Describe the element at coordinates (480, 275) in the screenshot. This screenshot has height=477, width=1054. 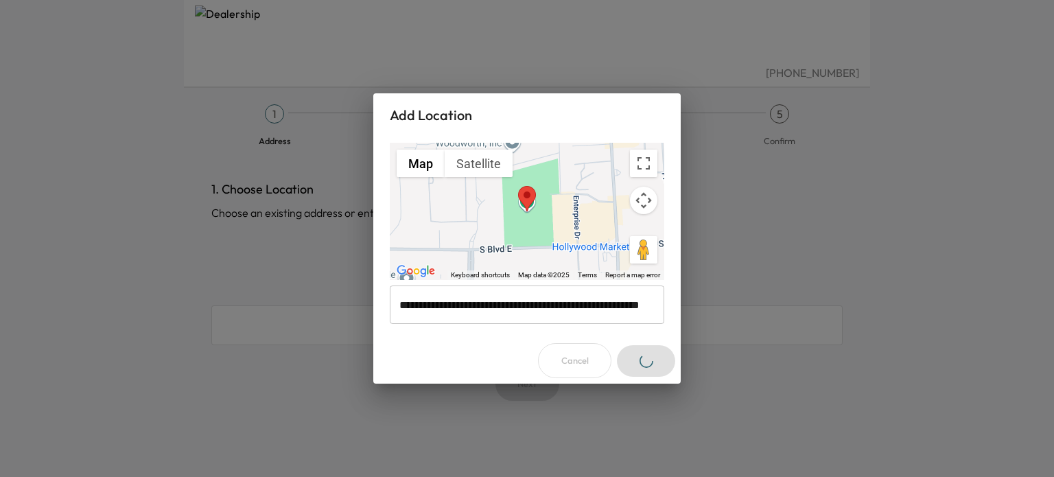
I see `button: Keyboard shortcuts` at that location.